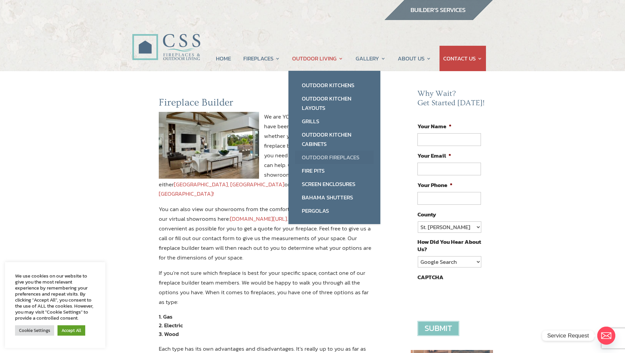 The height and width of the screenshot is (353, 625). Describe the element at coordinates (266, 326) in the screenshot. I see `li: Electric` at that location.